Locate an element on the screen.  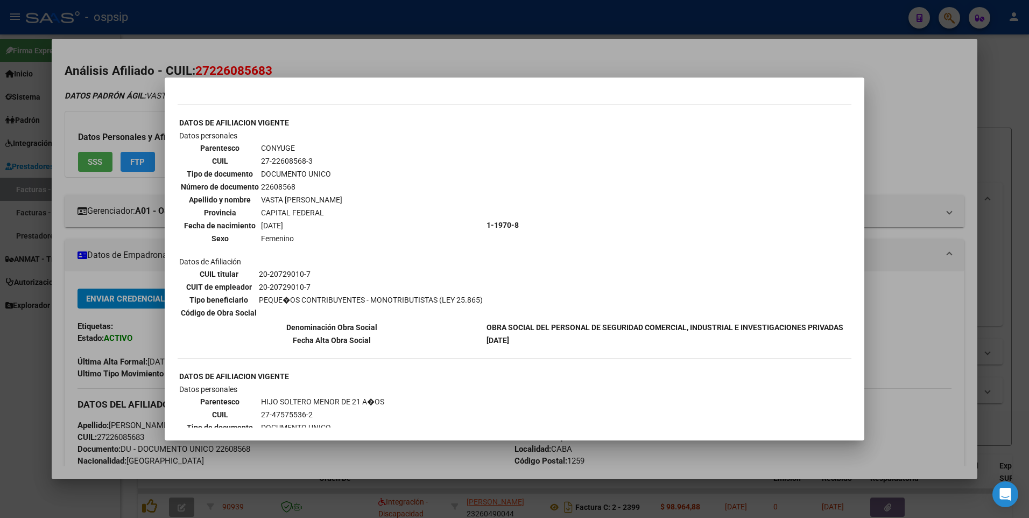
td: PEQUE�OS CONTRIBUYENTES - MONOTRIBUTISTAS (LEY 25.865) is located at coordinates (371, 300).